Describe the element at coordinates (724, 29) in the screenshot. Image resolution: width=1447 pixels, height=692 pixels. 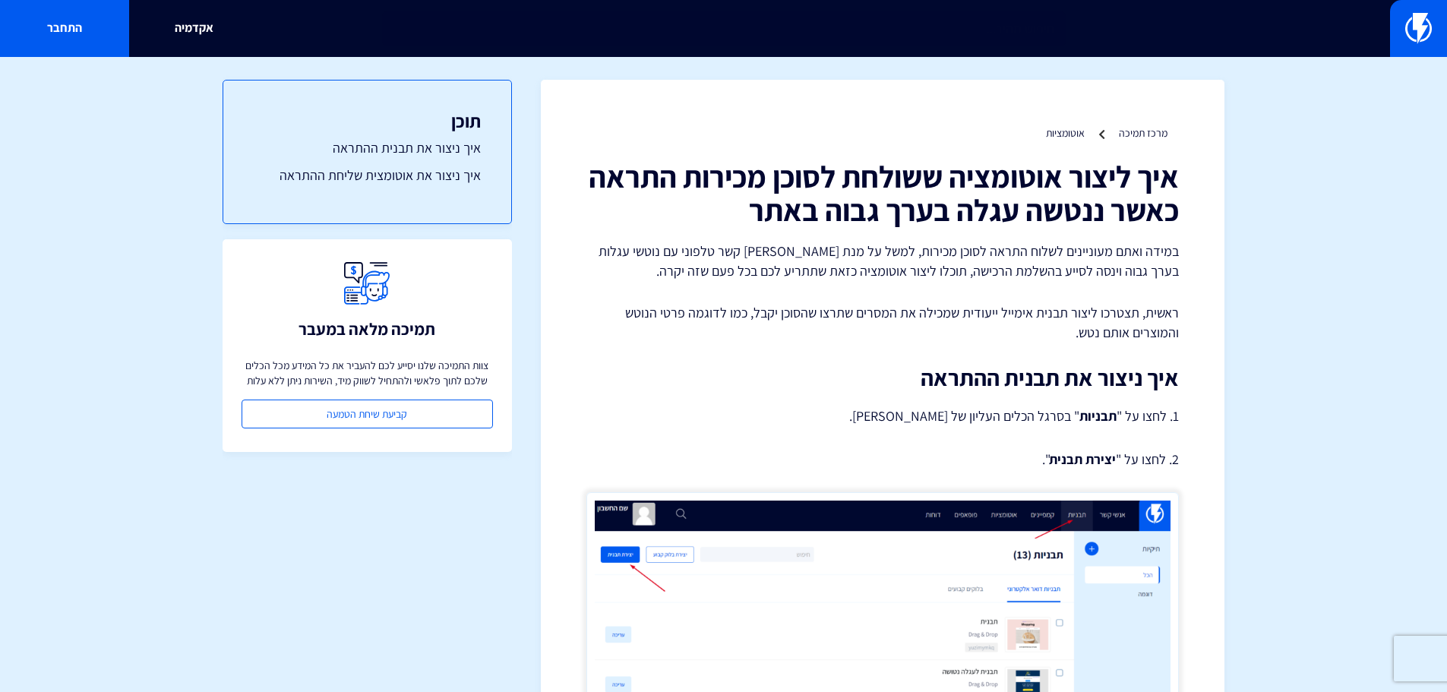
I see `input: חיפוש מהיר...` at that location.